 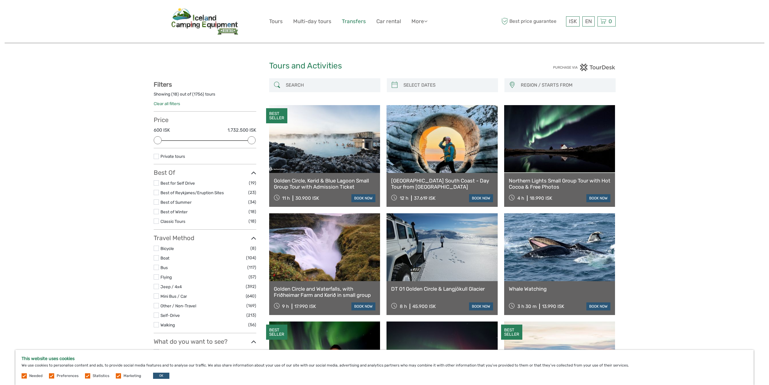 What do you see at coordinates (251, 315) in the screenshot?
I see `span: (213)` at bounding box center [251, 315].